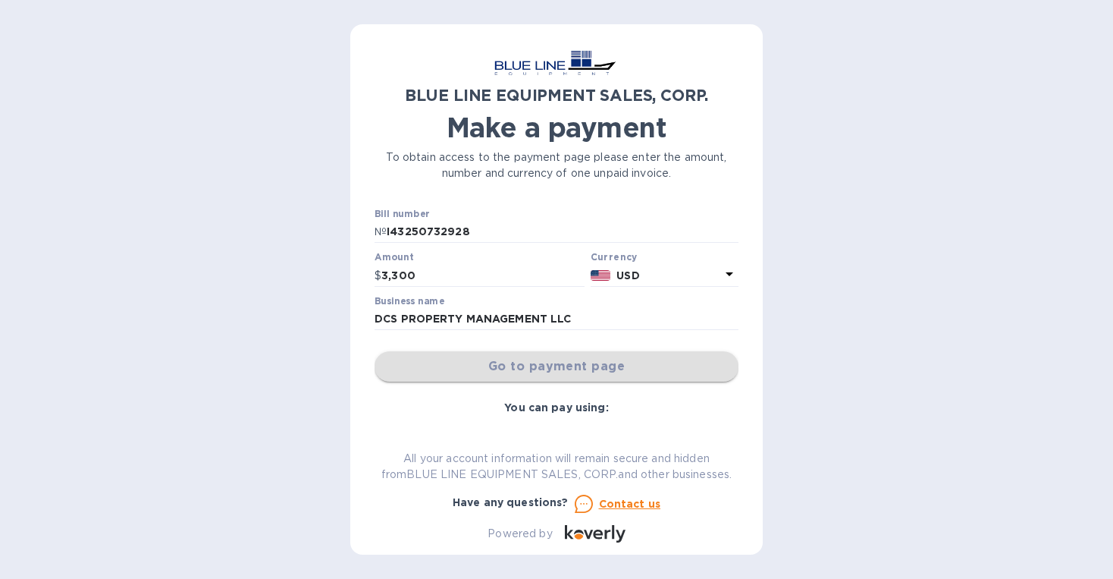 Image resolution: width=1113 pixels, height=579 pixels. What do you see at coordinates (557, 95) in the screenshot?
I see `b: BLUE LINE EQUIPMENT SALES, CORP.` at bounding box center [557, 95].